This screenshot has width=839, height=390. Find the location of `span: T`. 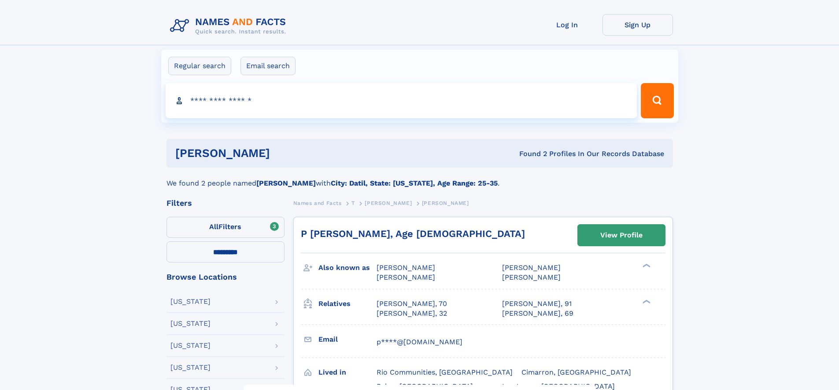

span: T is located at coordinates (353, 203).